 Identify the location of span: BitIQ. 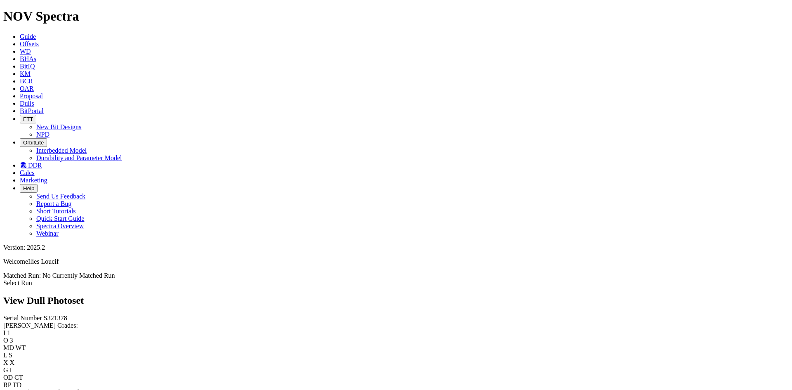
(27, 66).